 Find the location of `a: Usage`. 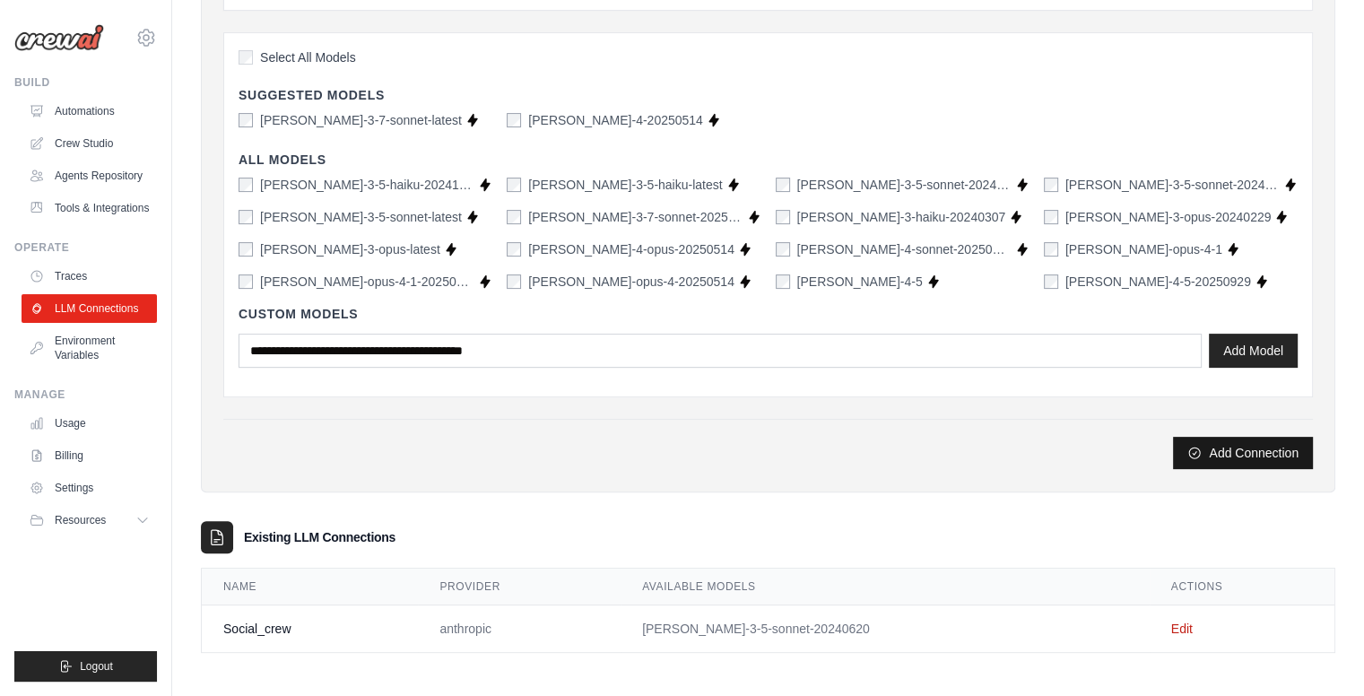

a: Usage is located at coordinates (89, 423).